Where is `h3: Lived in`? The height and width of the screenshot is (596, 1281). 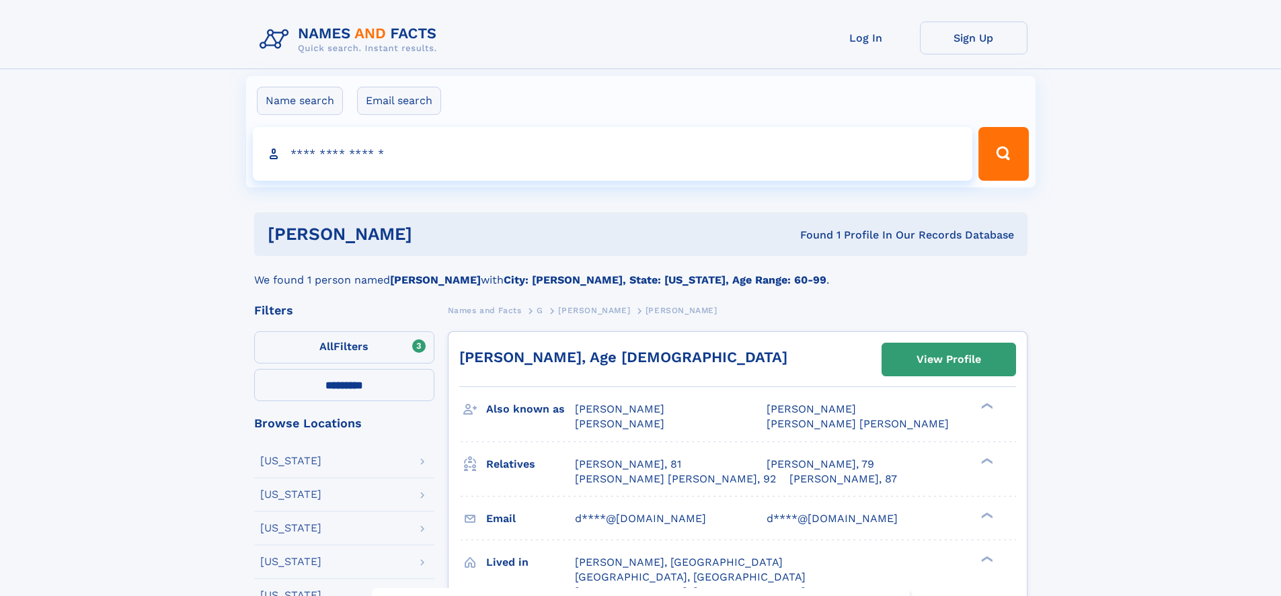
h3: Lived in is located at coordinates (530, 563).